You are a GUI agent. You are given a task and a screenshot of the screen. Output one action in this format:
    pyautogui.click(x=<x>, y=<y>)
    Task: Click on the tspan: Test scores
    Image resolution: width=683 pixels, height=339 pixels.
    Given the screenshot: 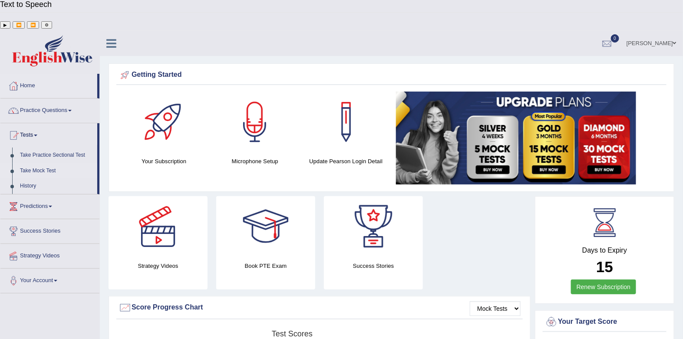 What is the action you would take?
    pyautogui.click(x=292, y=334)
    